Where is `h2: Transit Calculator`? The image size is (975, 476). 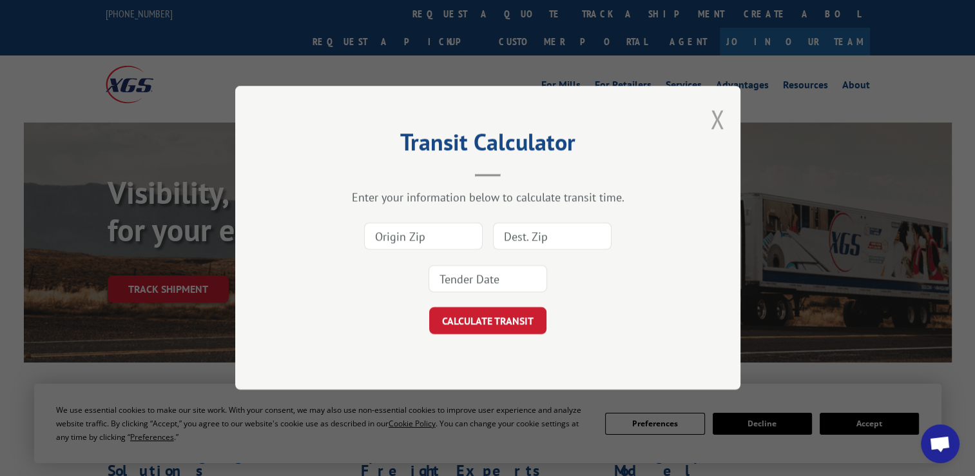 h2: Transit Calculator is located at coordinates (488, 145).